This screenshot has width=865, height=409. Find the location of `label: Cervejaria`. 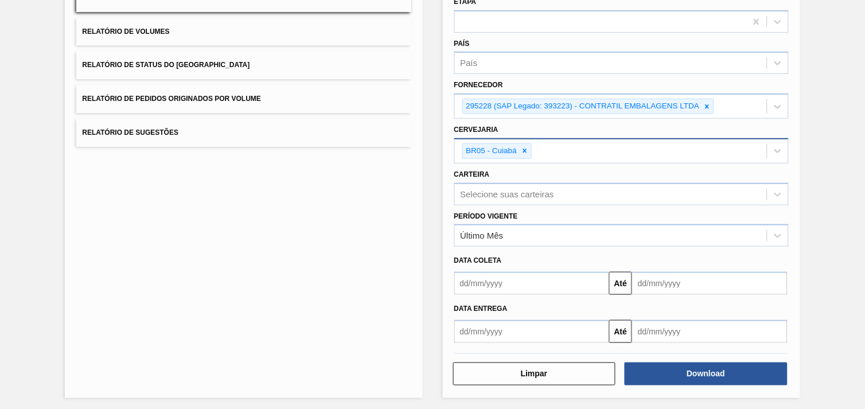

label: Cervejaria is located at coordinates (476, 130).